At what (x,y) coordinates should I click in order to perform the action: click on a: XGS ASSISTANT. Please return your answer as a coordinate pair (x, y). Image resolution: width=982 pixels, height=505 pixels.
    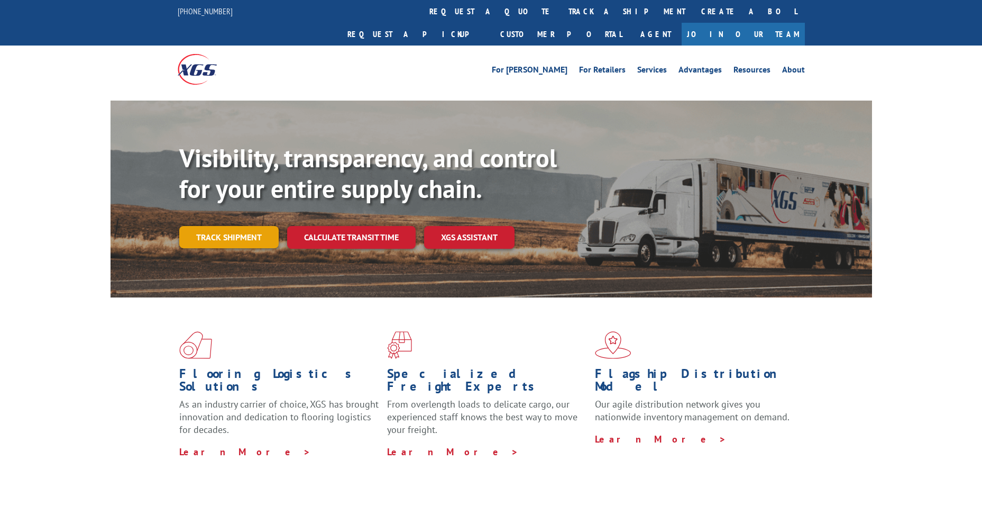
    Looking at the image, I should click on (469, 237).